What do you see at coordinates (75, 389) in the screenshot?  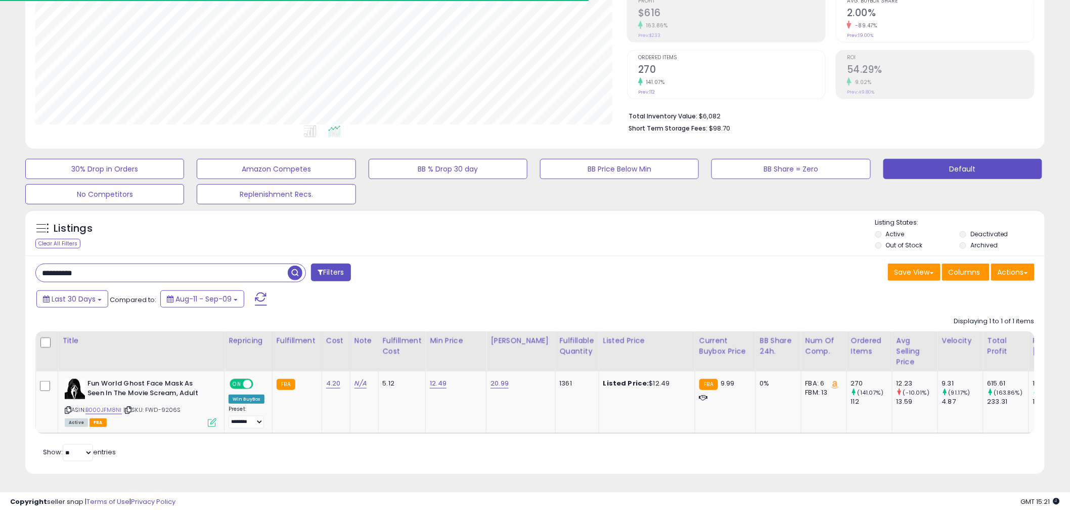 I see `img: 41UXcT3J60L._SL40_.jpg` at bounding box center [75, 389].